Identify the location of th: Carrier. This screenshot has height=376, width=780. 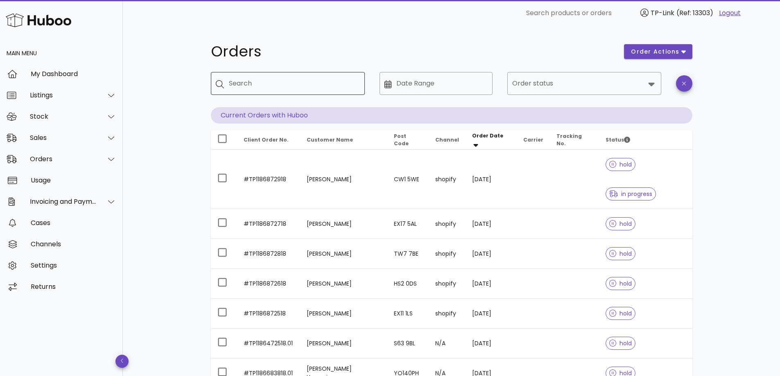
(533, 140).